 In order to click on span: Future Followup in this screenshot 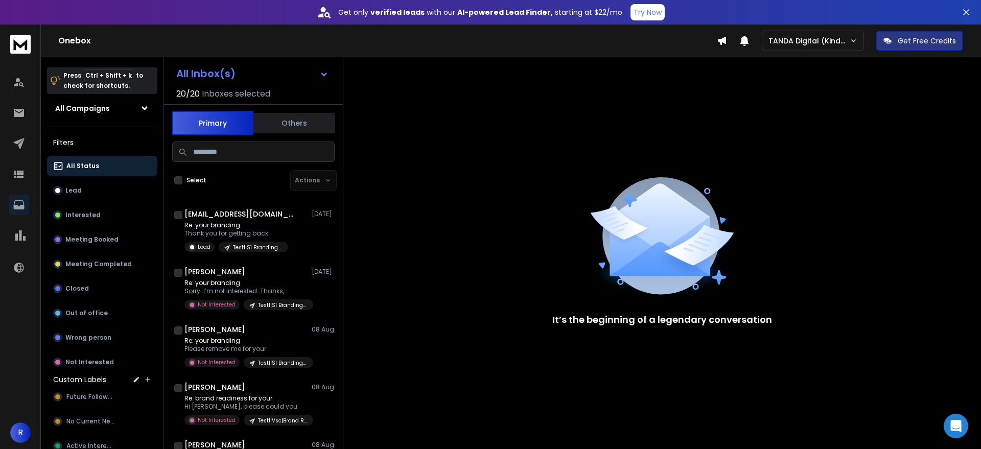, I will do `click(91, 397)`.